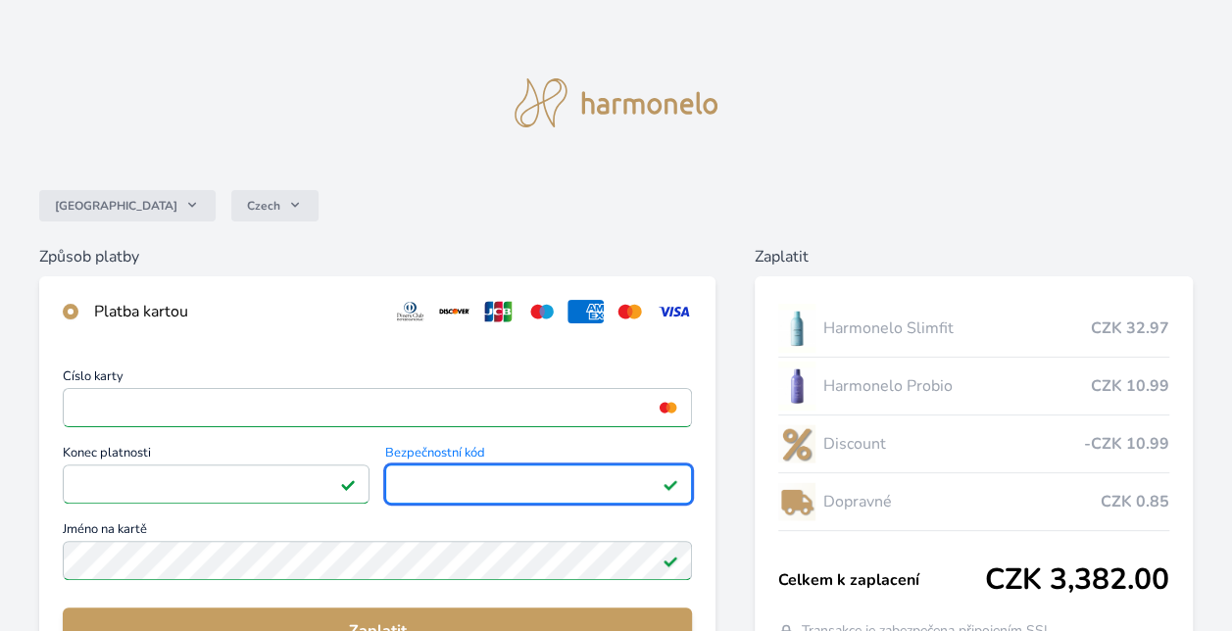 The height and width of the screenshot is (631, 1232). What do you see at coordinates (957, 386) in the screenshot?
I see `span: Harmonelo Probio` at bounding box center [957, 386].